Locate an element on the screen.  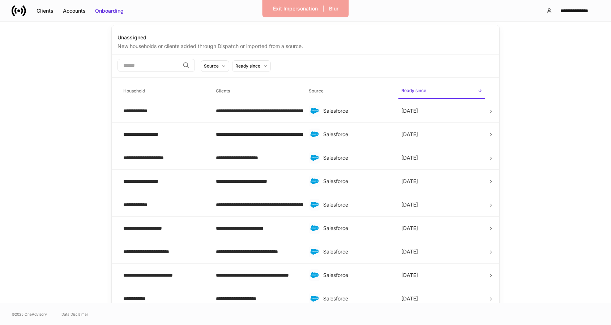
div: Accounts is located at coordinates (74, 11).